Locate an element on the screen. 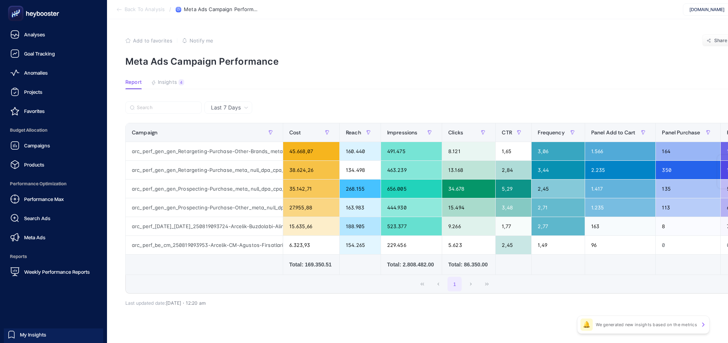 The height and width of the screenshot is (343, 728). a: Goal Tracking is located at coordinates (54, 54).